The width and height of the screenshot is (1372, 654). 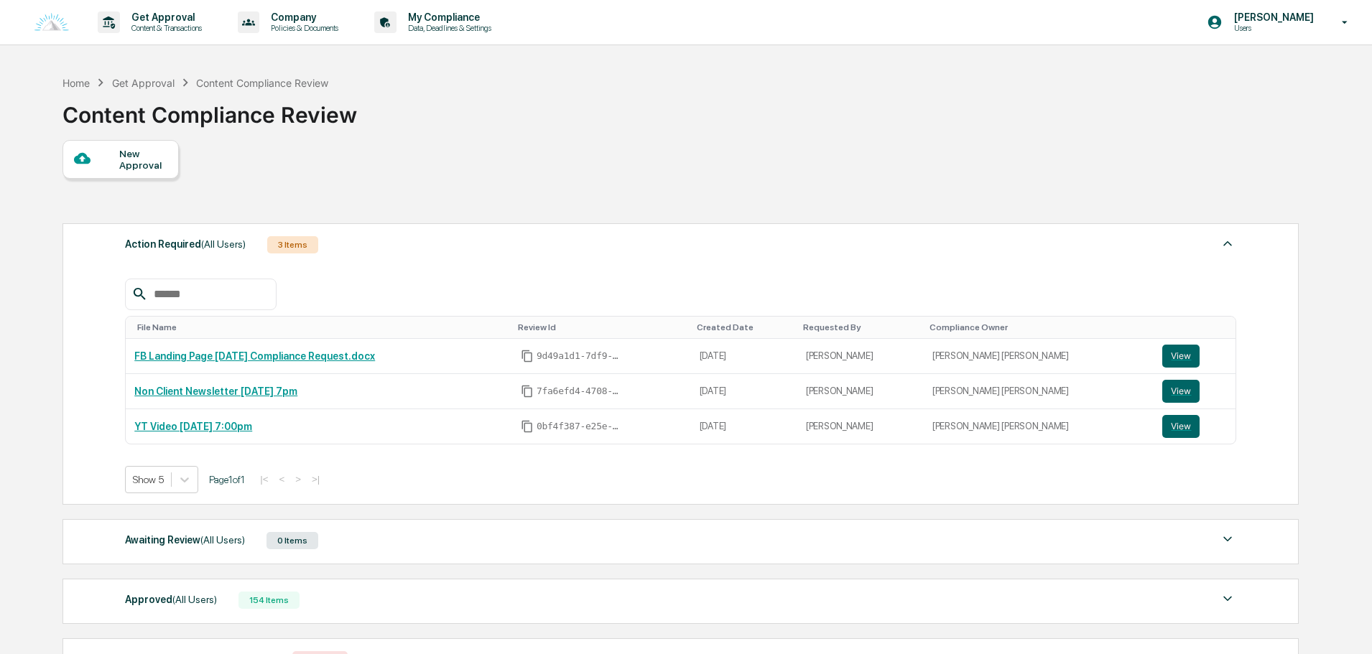 I want to click on div: Get Approval, so click(x=143, y=83).